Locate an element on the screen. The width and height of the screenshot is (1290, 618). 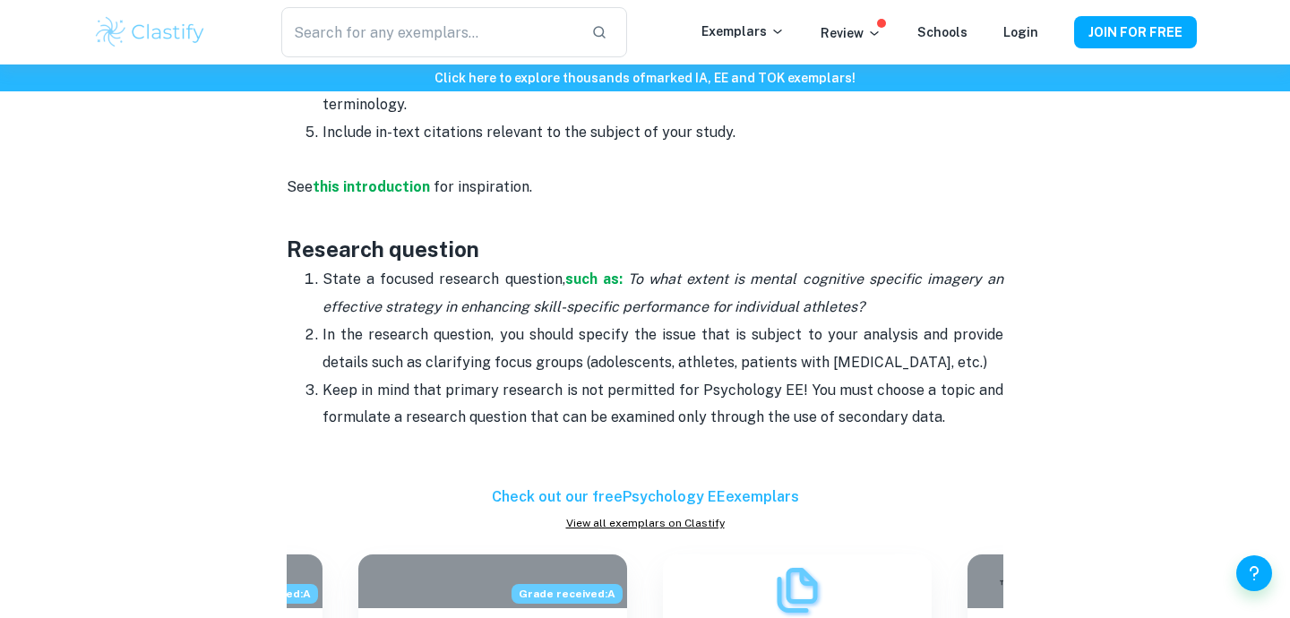
a: Login is located at coordinates (1020, 32).